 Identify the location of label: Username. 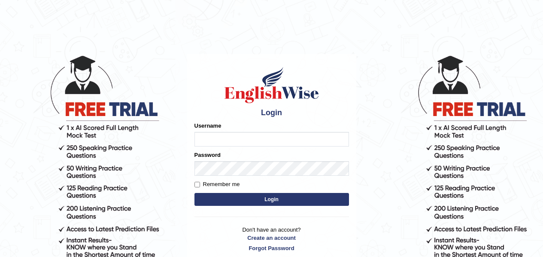
(208, 125).